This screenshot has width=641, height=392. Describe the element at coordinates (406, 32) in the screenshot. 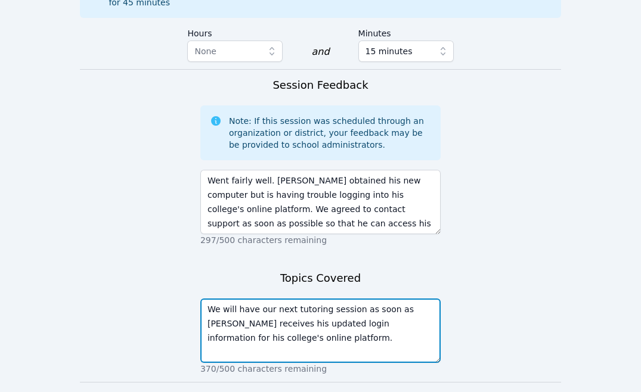

I see `label: Minutes` at that location.